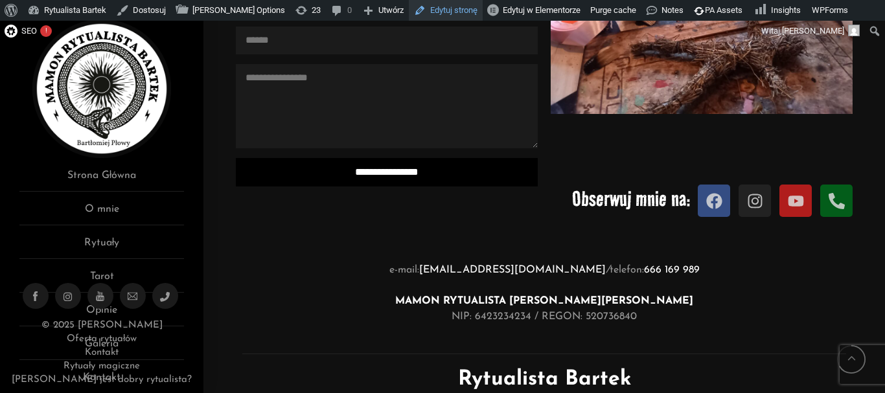 Image resolution: width=885 pixels, height=393 pixels. Describe the element at coordinates (542, 10) in the screenshot. I see `span: Edytuj w Elementorze` at that location.